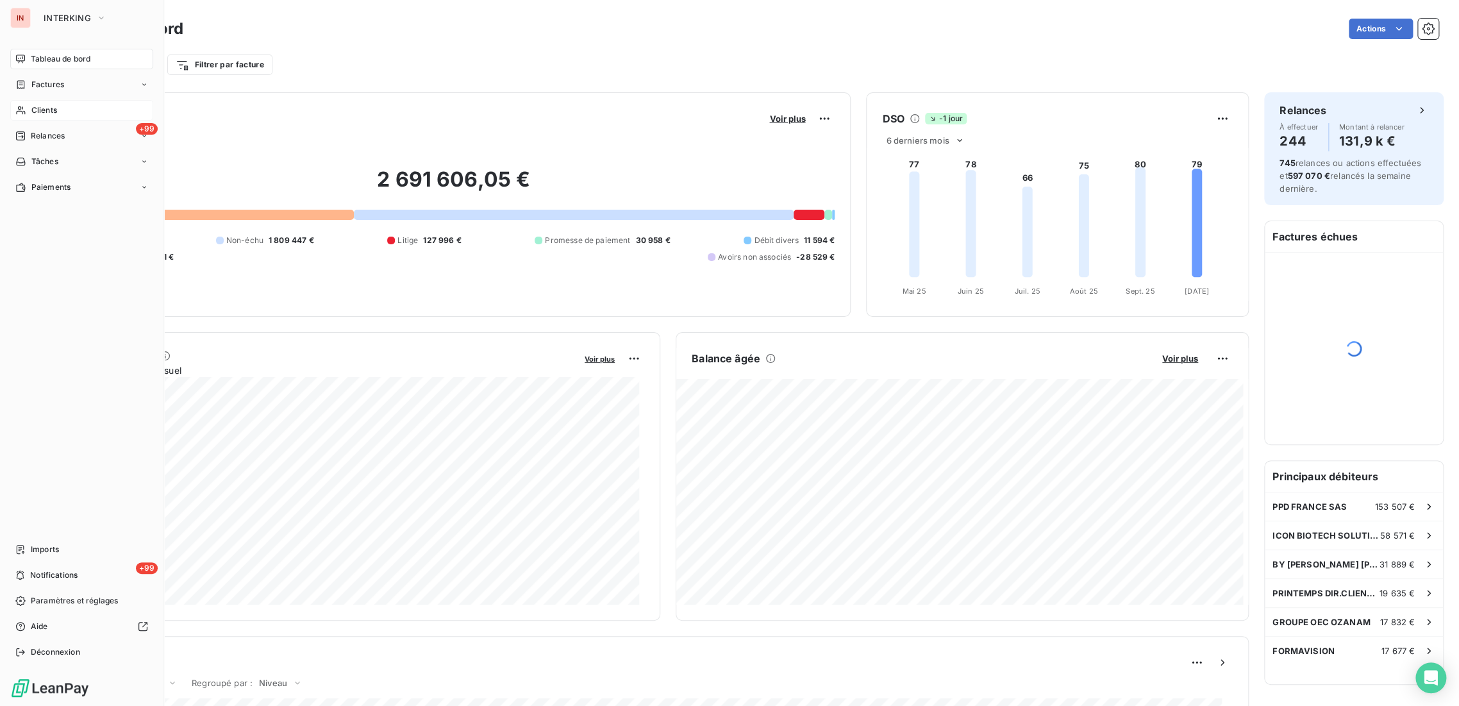 This screenshot has width=1459, height=706. I want to click on span: 58 571 €, so click(1397, 535).